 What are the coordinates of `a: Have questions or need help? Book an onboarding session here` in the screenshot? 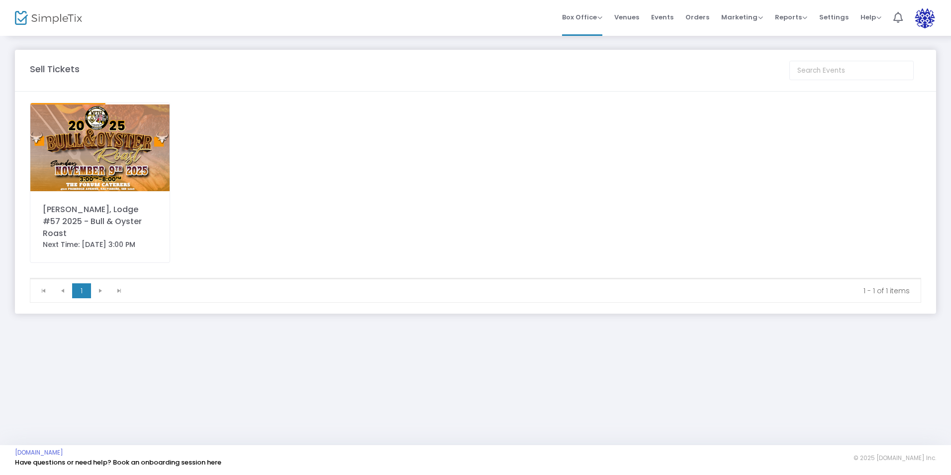 It's located at (118, 462).